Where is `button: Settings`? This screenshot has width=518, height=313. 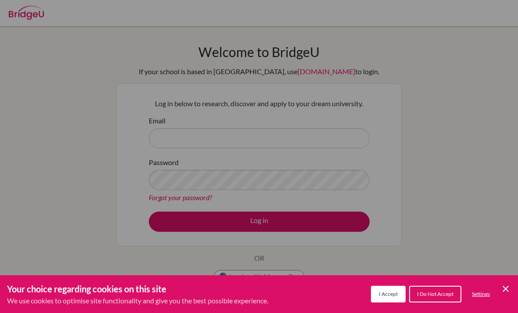 button: Settings is located at coordinates (480, 294).